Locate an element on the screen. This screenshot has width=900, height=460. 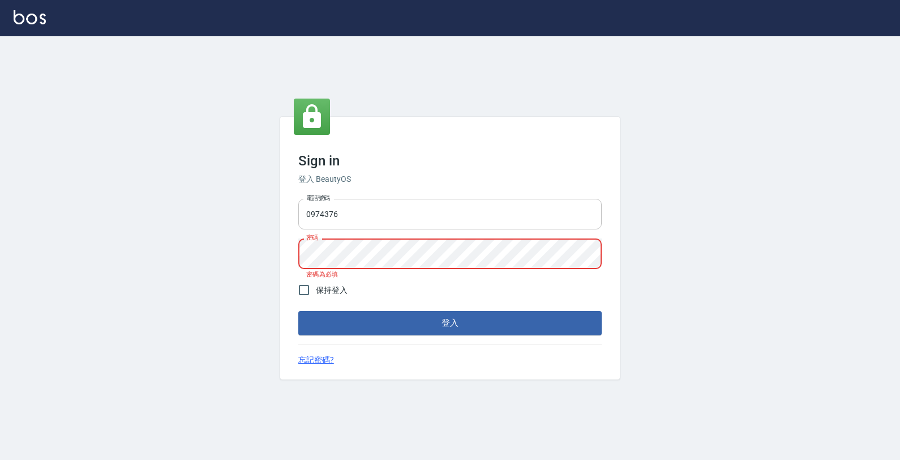
a: 忘記密碼? is located at coordinates (316, 359).